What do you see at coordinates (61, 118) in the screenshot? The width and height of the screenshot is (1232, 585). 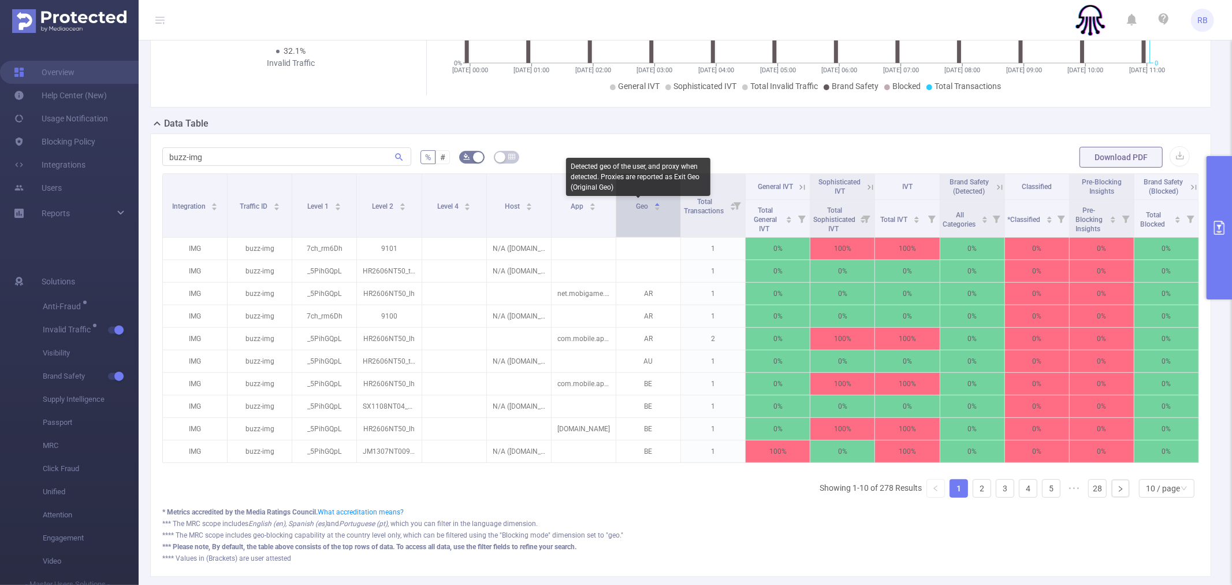 I see `a: Usage Notification` at bounding box center [61, 118].